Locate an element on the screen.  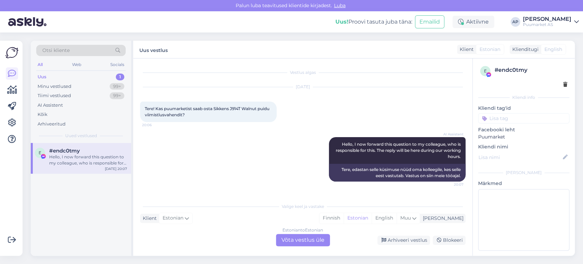
div: Arhiveeri vestlus is located at coordinates (404, 240).